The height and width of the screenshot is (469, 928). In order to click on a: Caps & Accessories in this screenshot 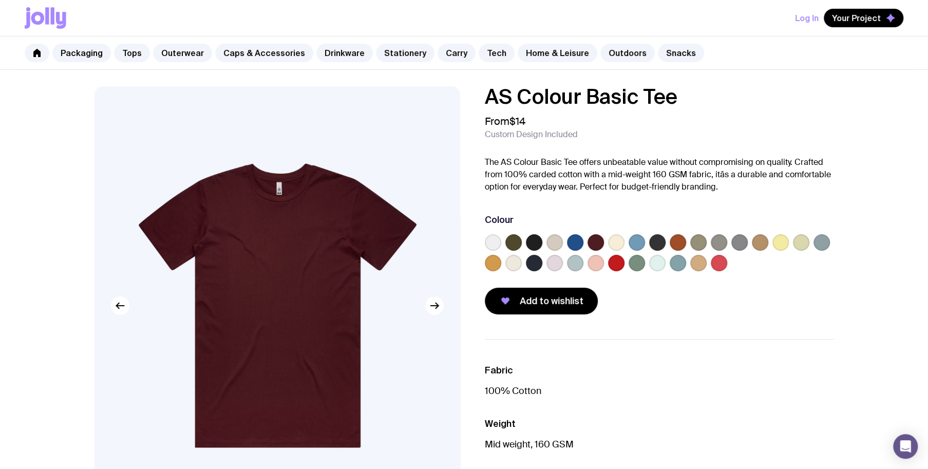, I will do `click(264, 53)`.